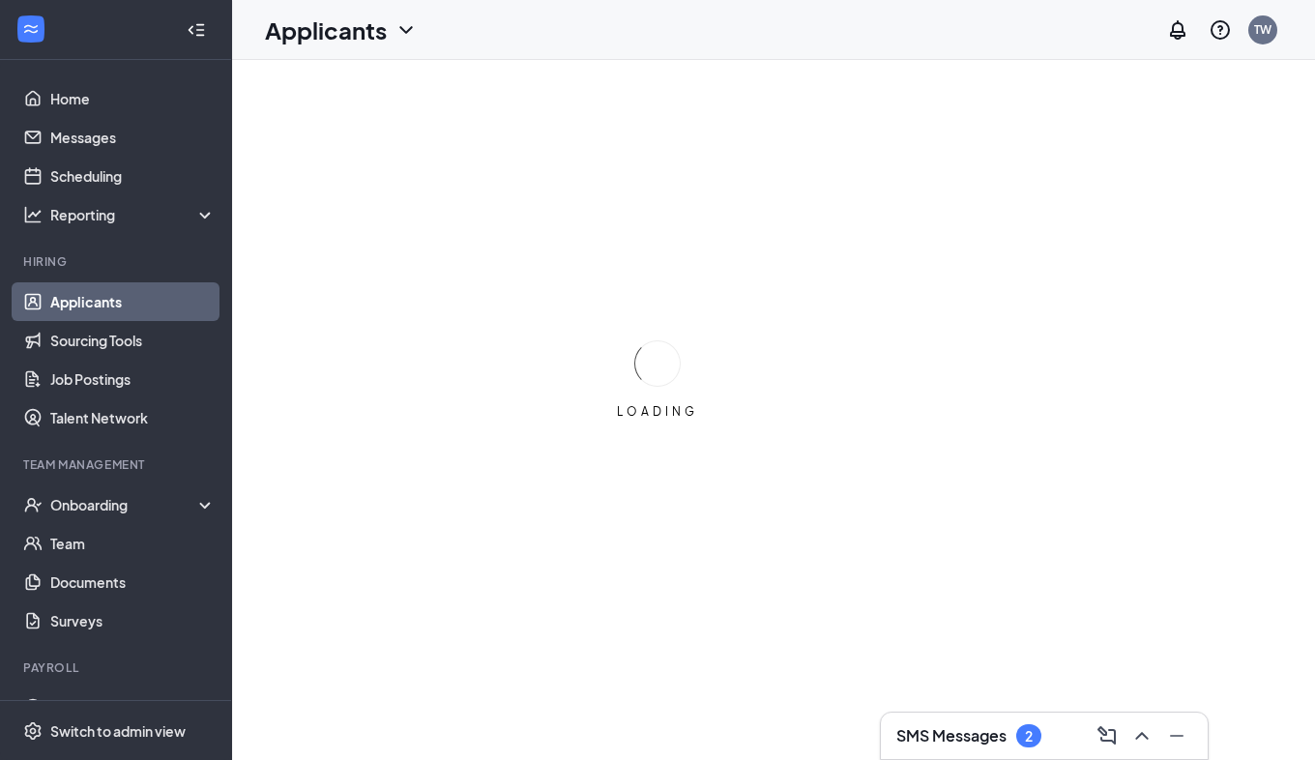  I want to click on h1: Applicants, so click(326, 30).